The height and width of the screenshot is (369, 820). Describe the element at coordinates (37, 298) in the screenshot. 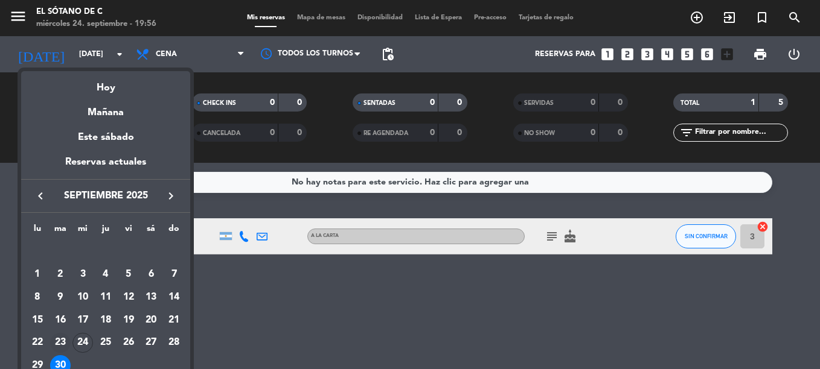

I see `div: 8` at that location.